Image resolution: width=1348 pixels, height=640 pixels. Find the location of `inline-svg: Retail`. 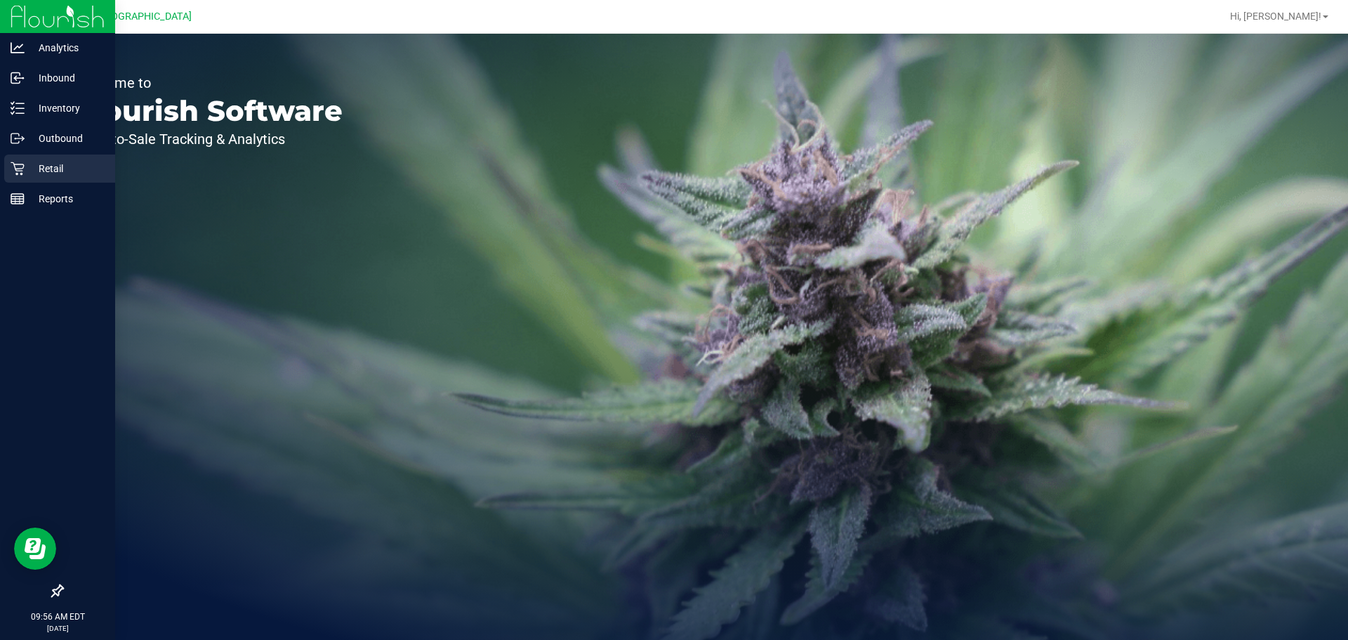

inline-svg: Retail is located at coordinates (18, 169).